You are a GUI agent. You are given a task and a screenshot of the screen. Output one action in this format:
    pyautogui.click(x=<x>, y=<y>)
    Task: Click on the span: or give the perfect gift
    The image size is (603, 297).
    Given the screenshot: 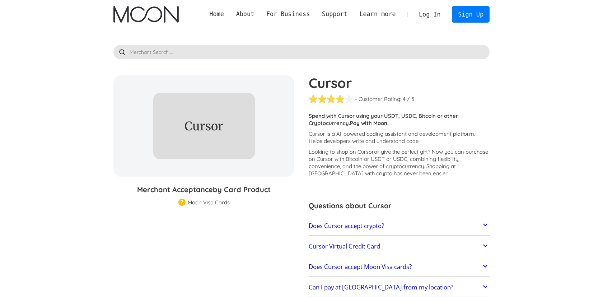 What is the action you would take?
    pyautogui.click(x=401, y=152)
    